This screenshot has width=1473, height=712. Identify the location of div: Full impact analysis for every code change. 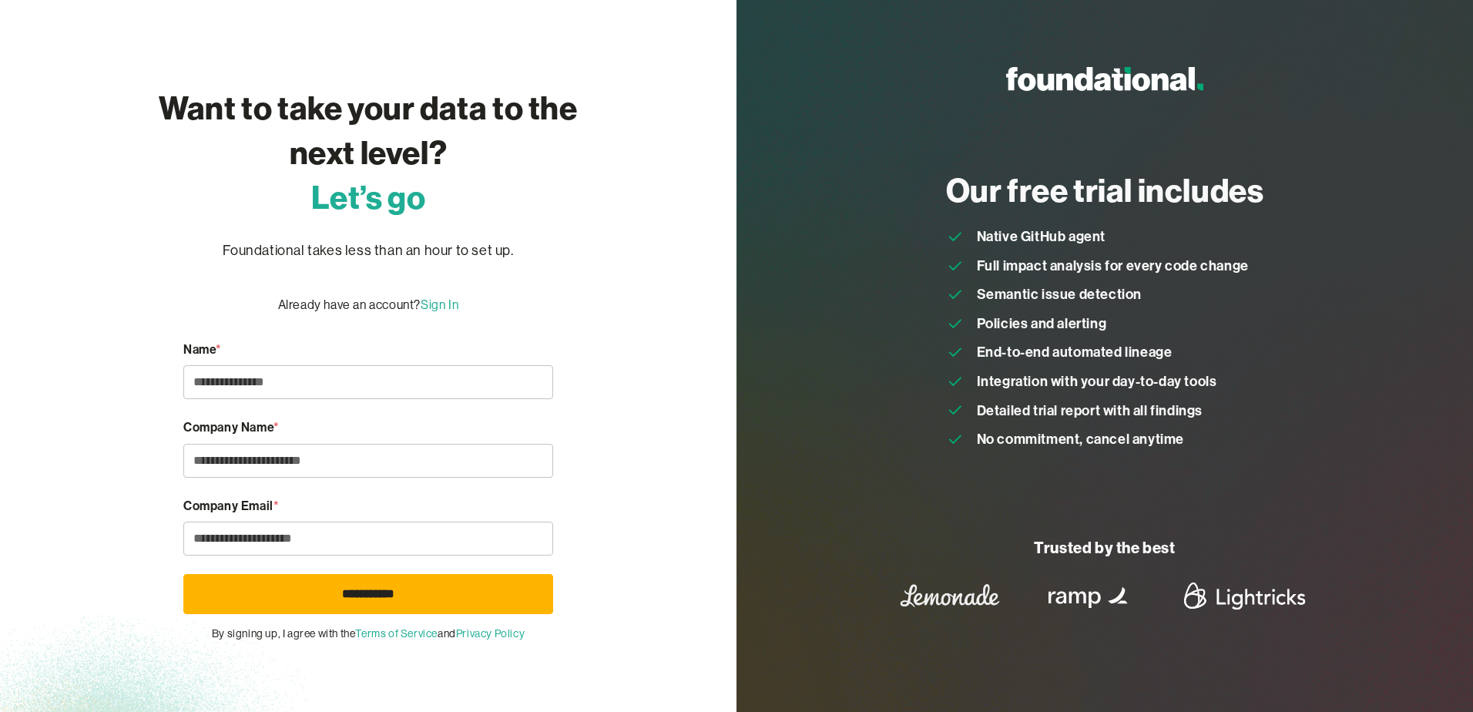
(1112, 266).